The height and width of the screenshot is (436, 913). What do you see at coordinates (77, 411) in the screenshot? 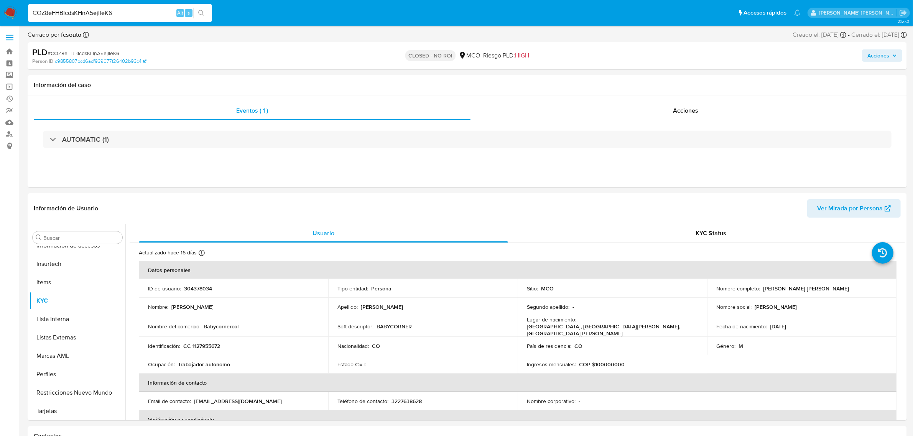
I see `button: Tarjetas` at bounding box center [77, 411].